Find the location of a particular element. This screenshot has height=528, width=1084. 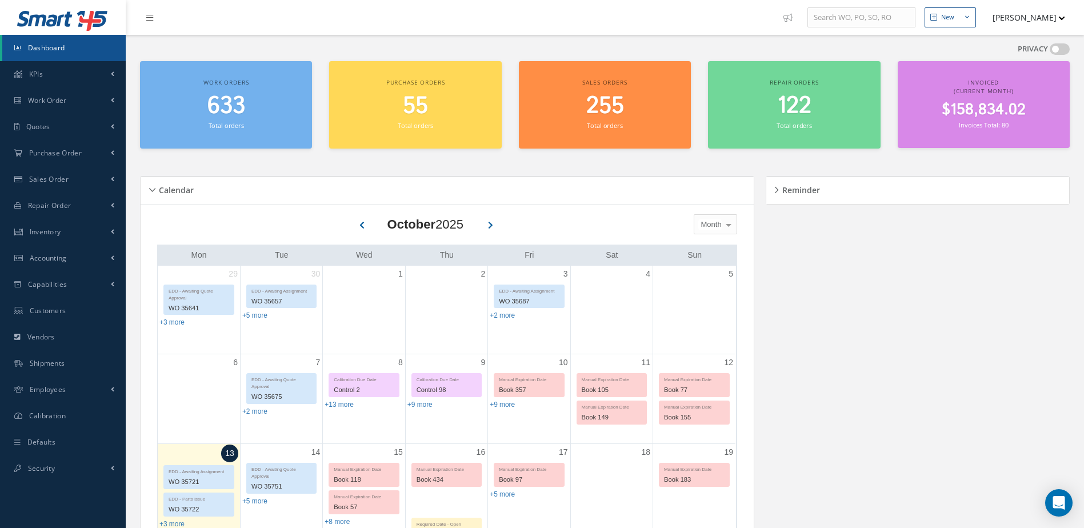

span: (Current Month) is located at coordinates (984, 91).